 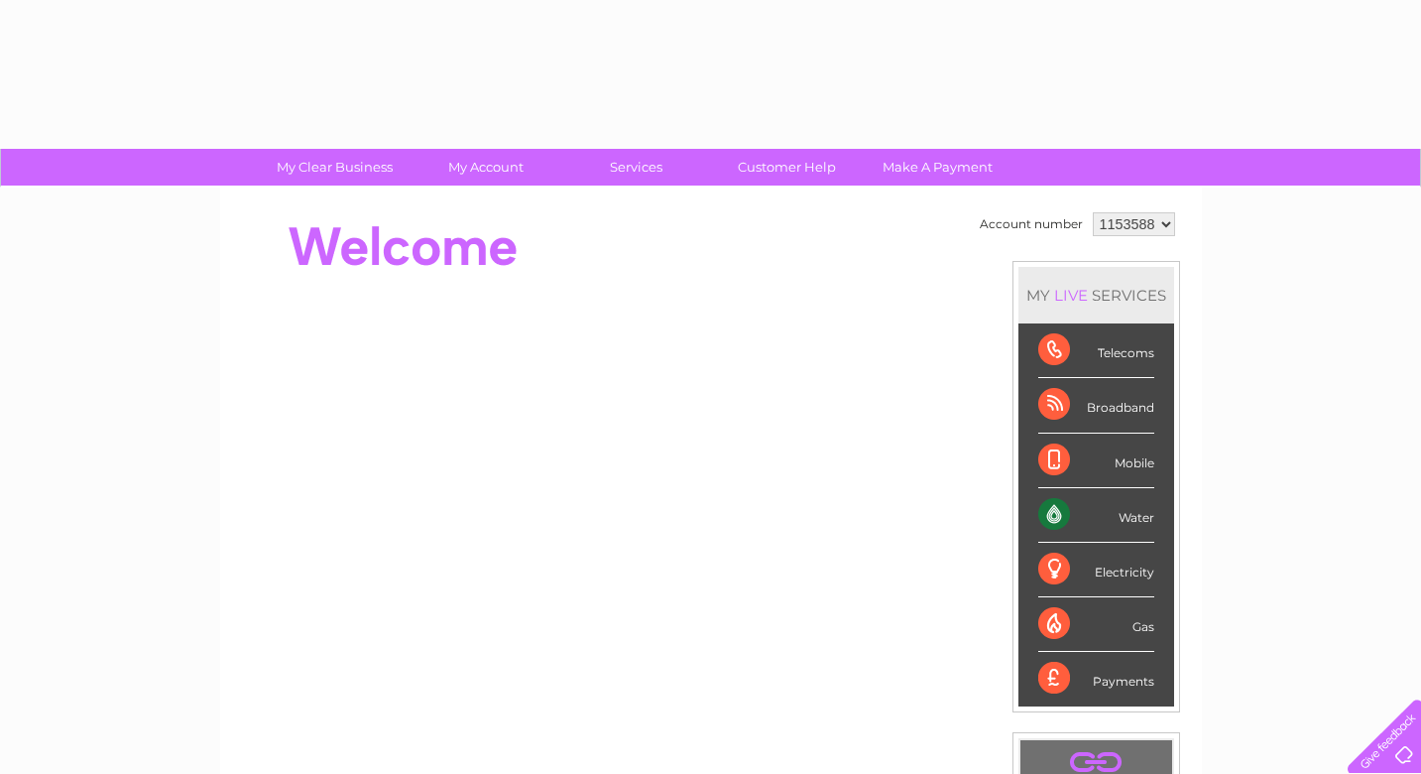 I want to click on a: Services, so click(x=636, y=167).